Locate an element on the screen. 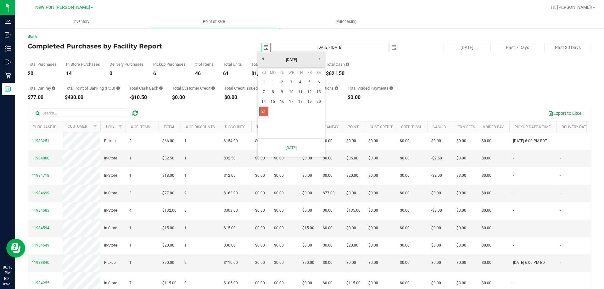  a: Back is located at coordinates (32, 37).